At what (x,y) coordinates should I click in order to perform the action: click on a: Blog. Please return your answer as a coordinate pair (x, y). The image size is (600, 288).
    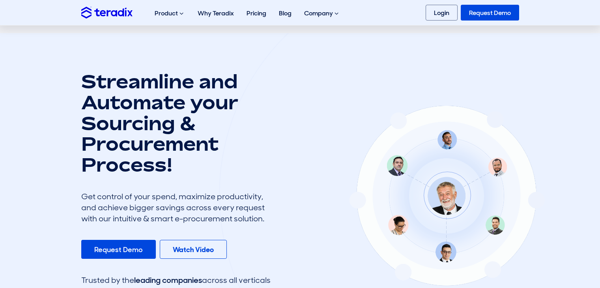
    Looking at the image, I should click on (285, 13).